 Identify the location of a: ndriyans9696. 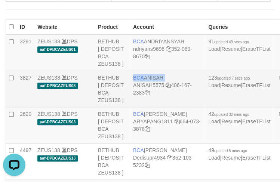
(149, 49).